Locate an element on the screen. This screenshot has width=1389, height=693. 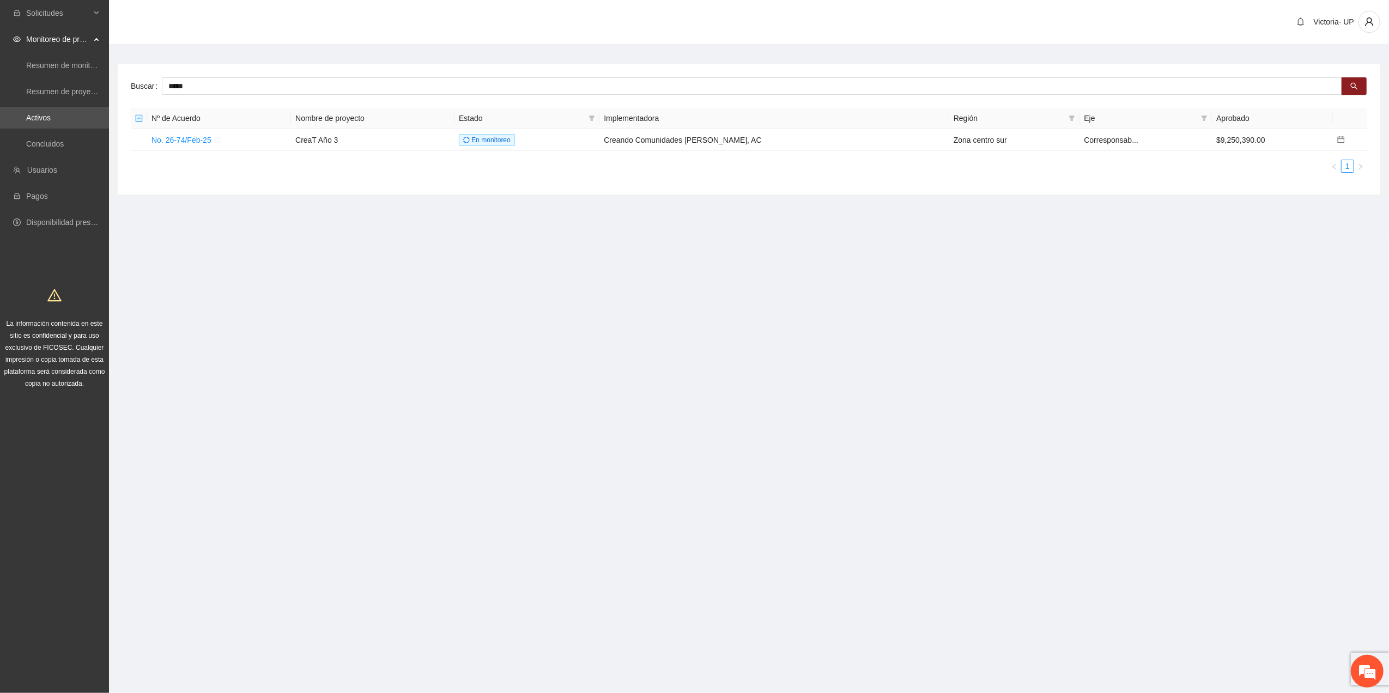
span: Estamos en línea. is located at coordinates (107, 200).